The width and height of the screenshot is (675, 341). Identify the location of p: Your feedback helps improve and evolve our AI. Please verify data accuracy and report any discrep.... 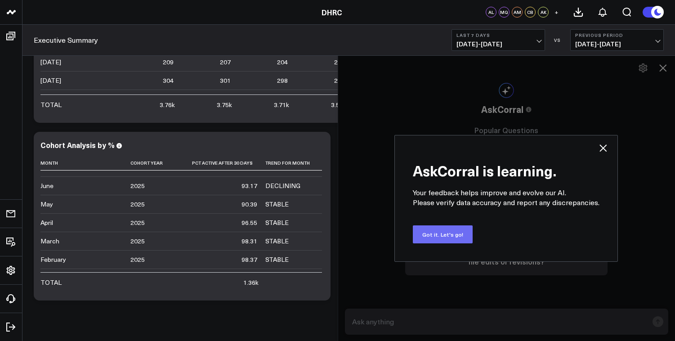
(506, 197).